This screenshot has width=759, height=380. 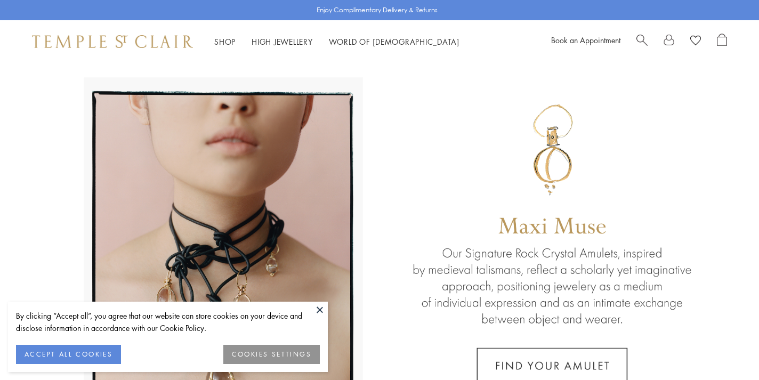 What do you see at coordinates (168, 322) in the screenshot?
I see `div: By clicking “Accept all”, you agree that our website can store cookies on your device and disclos...` at bounding box center [168, 322].